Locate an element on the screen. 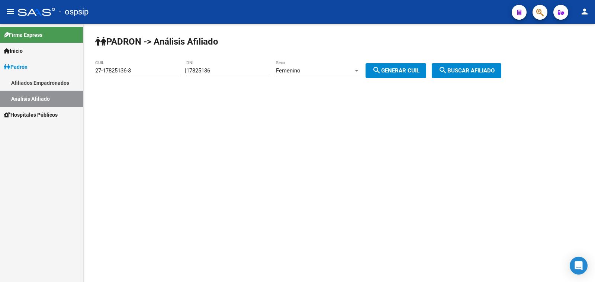  strong: PADRON -> Análisis Afiliado is located at coordinates (157, 42).